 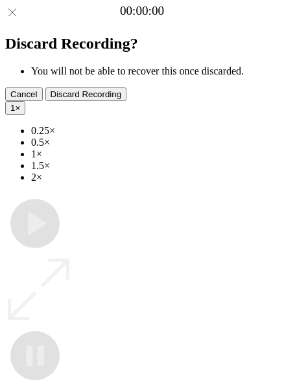 I want to click on li: 0.25×, so click(x=155, y=131).